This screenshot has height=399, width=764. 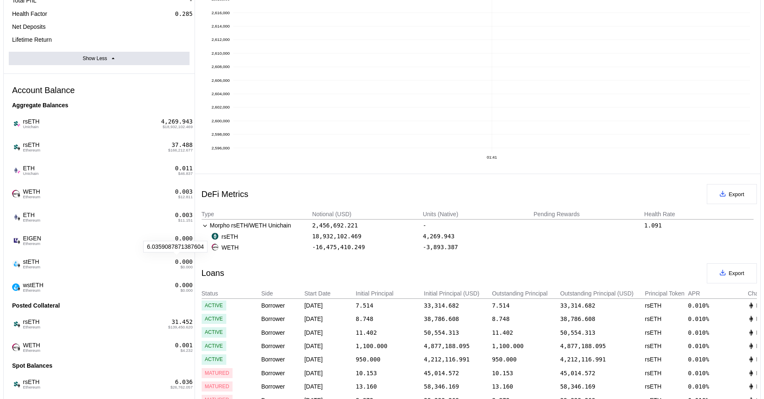 I want to click on div: Outstanding Principal, so click(x=525, y=294).